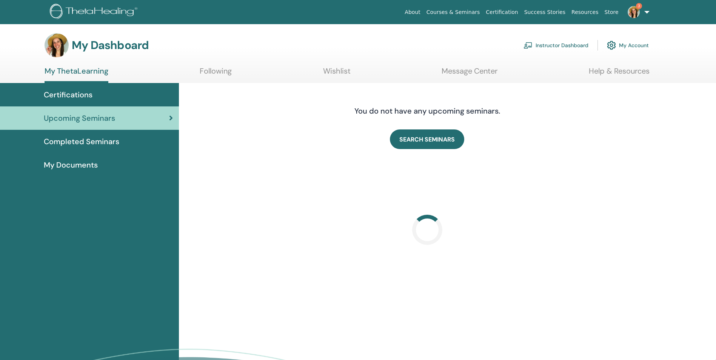  Describe the element at coordinates (336, 74) in the screenshot. I see `a: Wishlist` at that location.